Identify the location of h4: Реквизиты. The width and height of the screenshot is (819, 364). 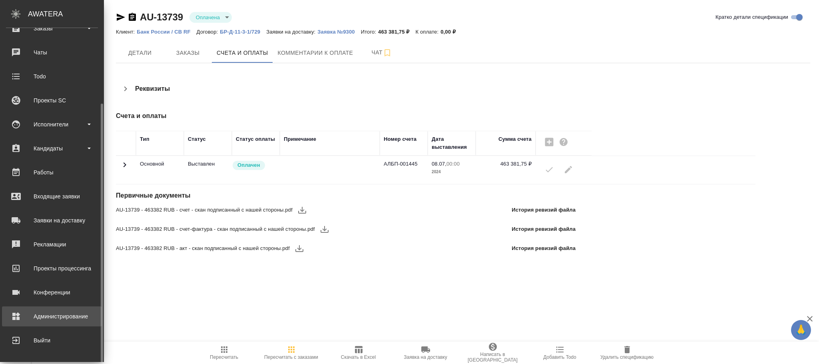
(152, 89).